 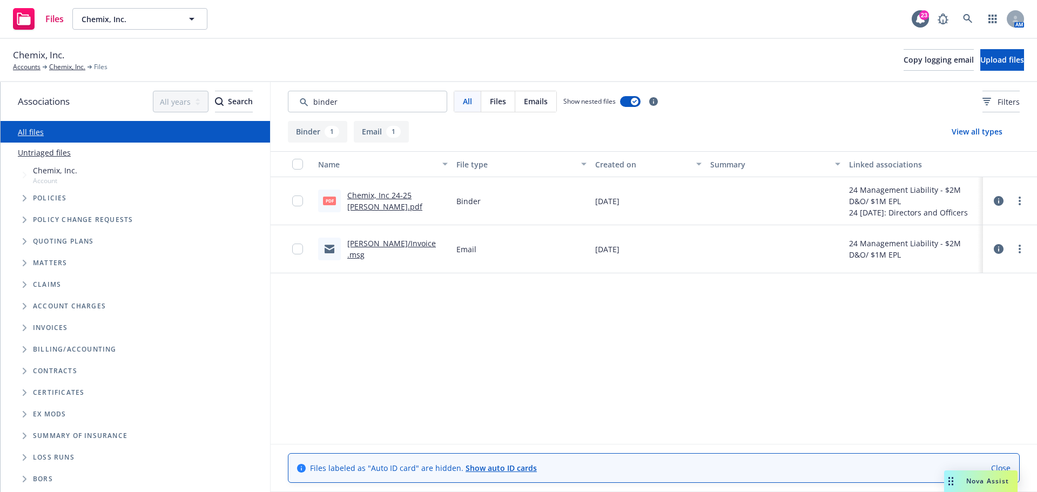 What do you see at coordinates (26, 67) in the screenshot?
I see `a: Accounts` at bounding box center [26, 67].